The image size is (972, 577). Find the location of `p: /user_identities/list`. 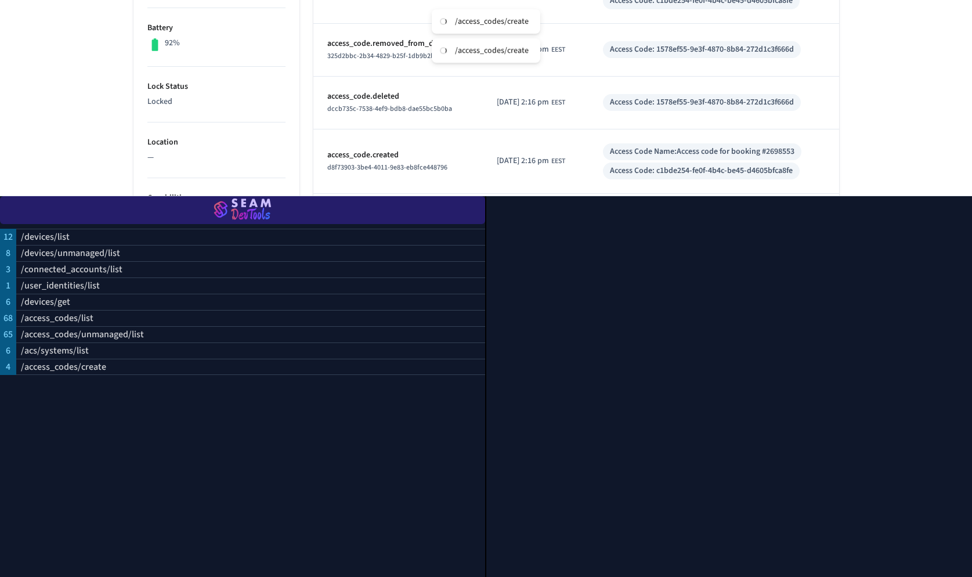

p: /user_identities/list is located at coordinates (60, 286).